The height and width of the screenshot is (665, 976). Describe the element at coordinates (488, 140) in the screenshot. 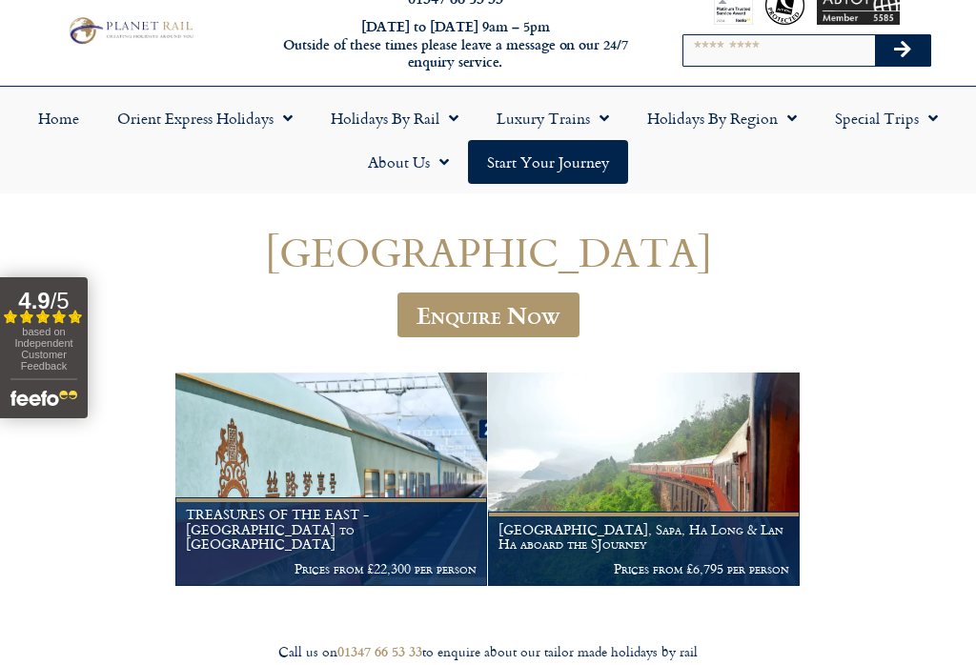

I see `nav: Menu` at that location.